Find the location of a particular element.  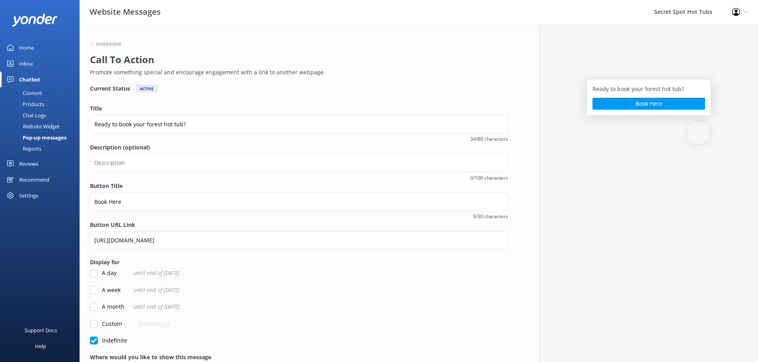

input: Title is located at coordinates (299, 124).